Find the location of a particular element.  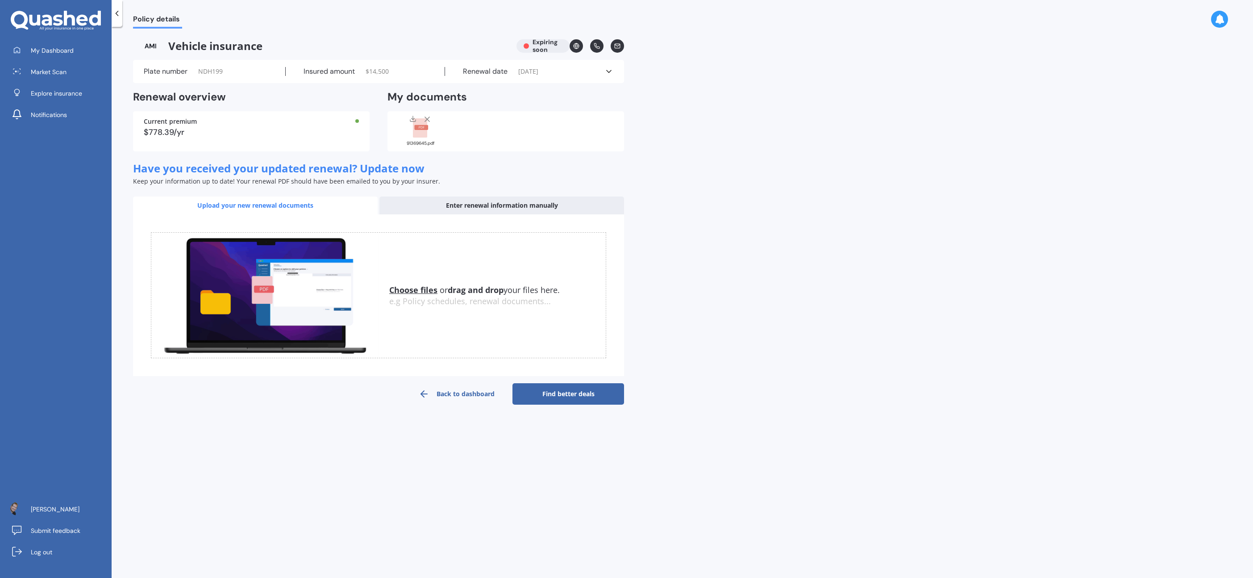

div: Upload your new renewal documents is located at coordinates (255, 205).